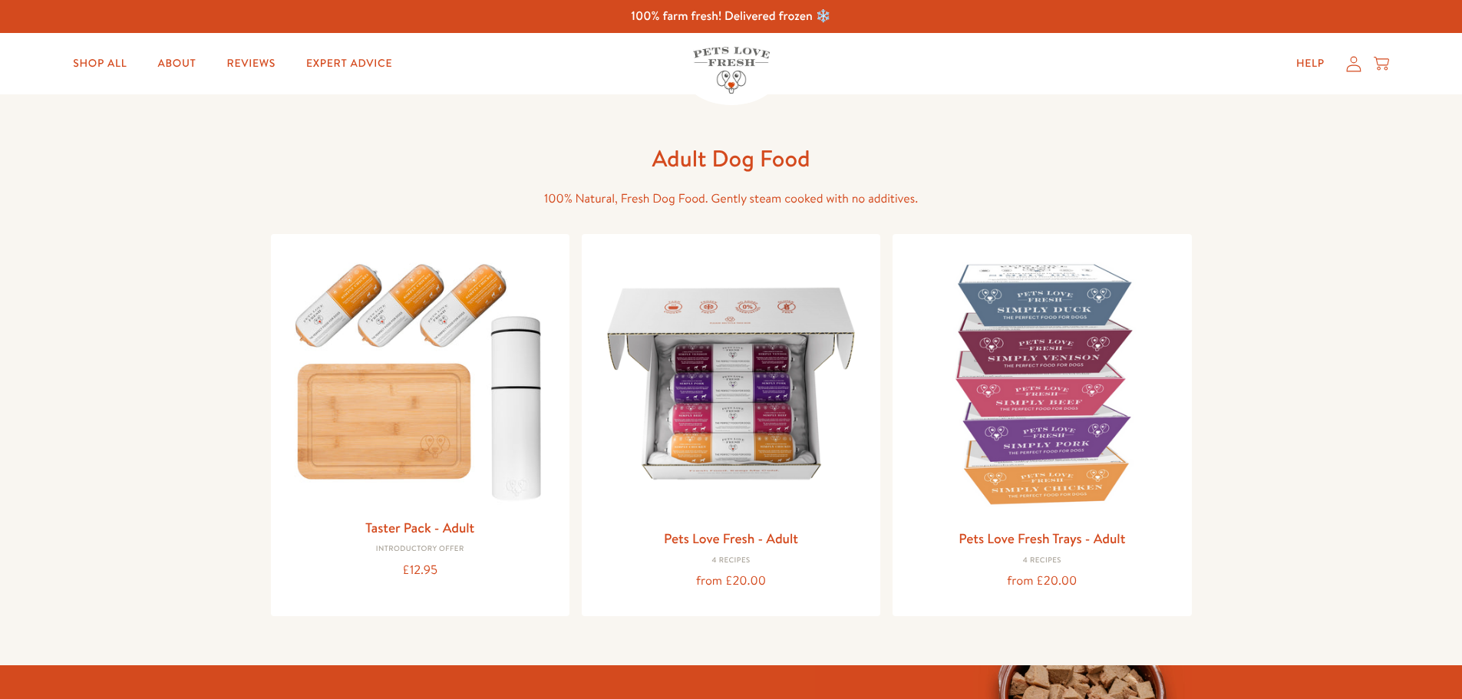 The width and height of the screenshot is (1462, 699). What do you see at coordinates (251, 64) in the screenshot?
I see `a: Reviews` at bounding box center [251, 64].